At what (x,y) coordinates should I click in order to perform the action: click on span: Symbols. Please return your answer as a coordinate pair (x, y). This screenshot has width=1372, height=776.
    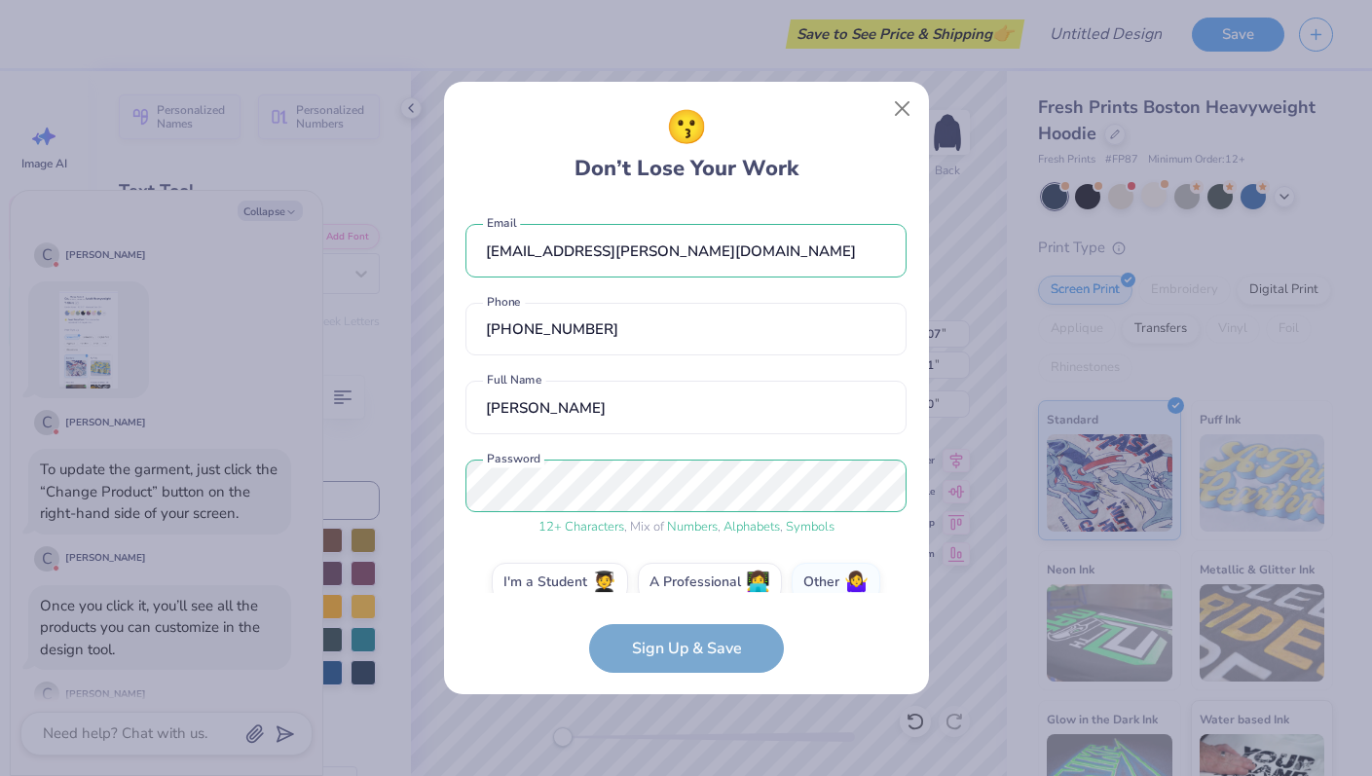
    Looking at the image, I should click on (810, 527).